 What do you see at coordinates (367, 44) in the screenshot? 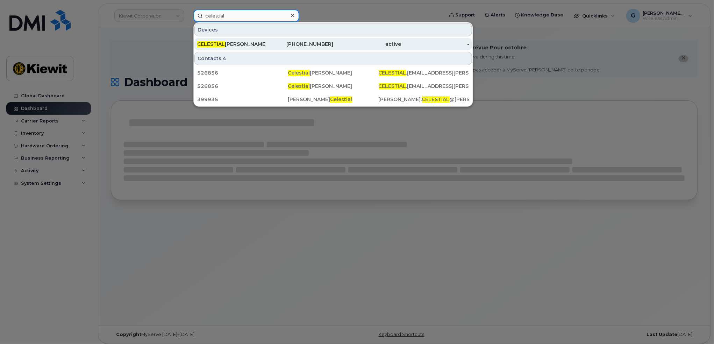
I see `div: active` at bounding box center [367, 44].